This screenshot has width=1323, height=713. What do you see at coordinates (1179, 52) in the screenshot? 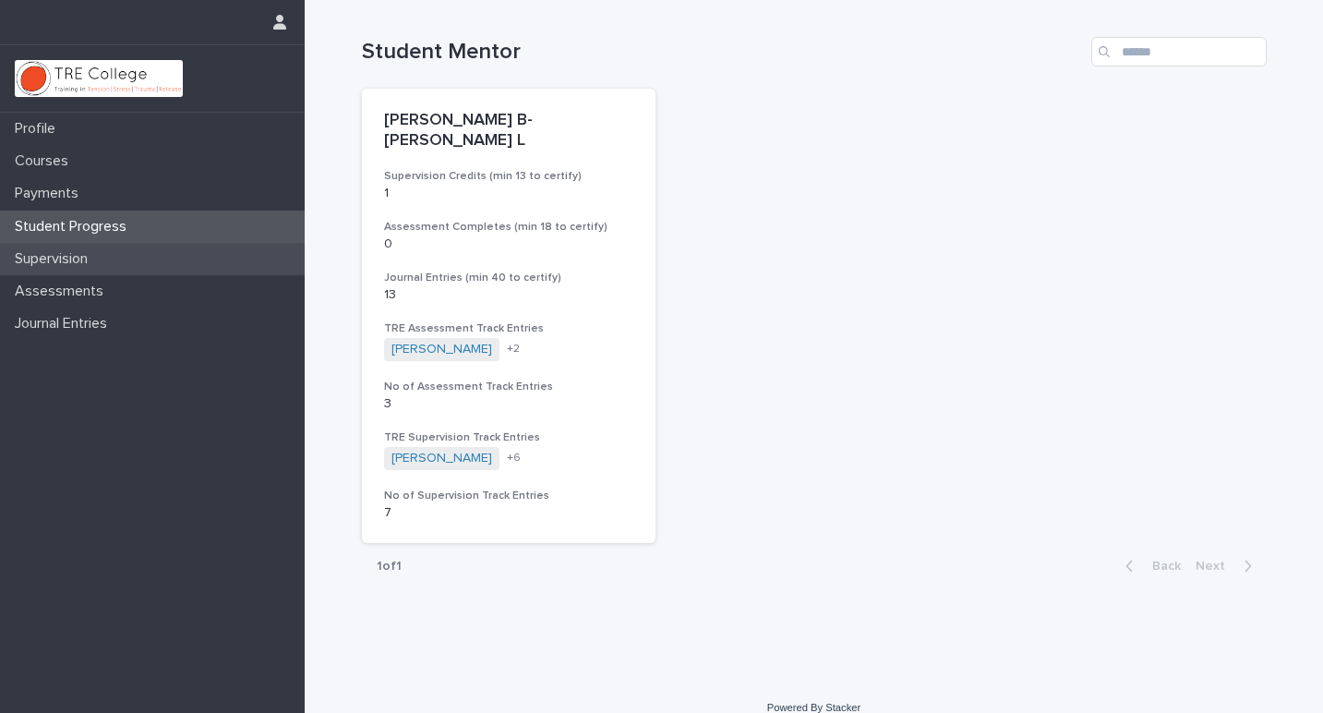
I see `input: Search` at bounding box center [1179, 52].